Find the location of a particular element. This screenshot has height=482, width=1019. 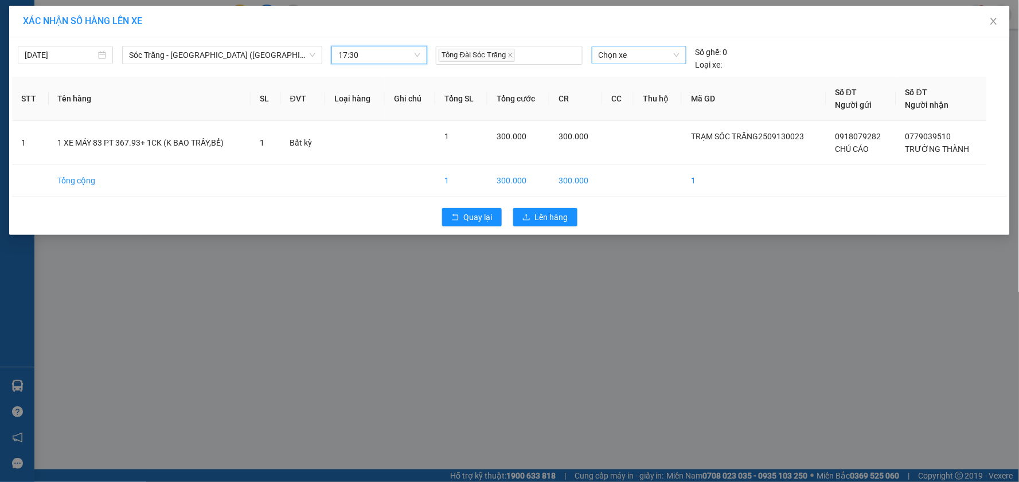

span: XÁC NHẬN SỐ HÀNG LÊN XE is located at coordinates (83, 21).